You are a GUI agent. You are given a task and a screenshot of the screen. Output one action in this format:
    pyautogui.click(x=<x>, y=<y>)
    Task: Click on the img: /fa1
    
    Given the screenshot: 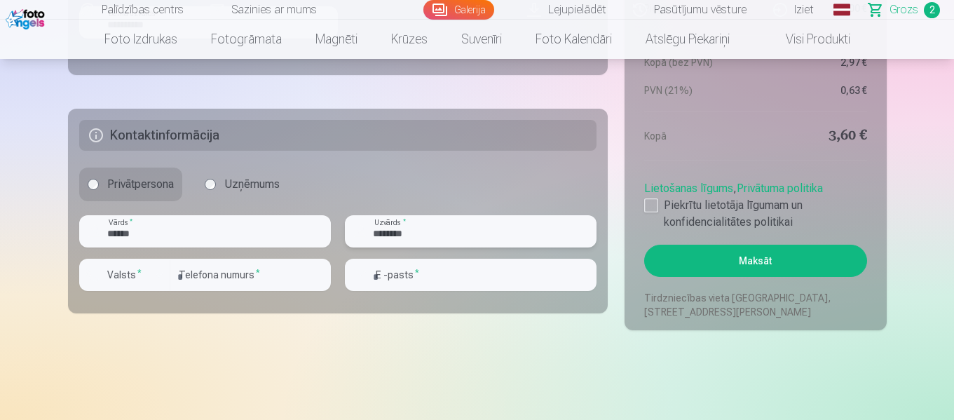 What is the action you would take?
    pyautogui.click(x=27, y=18)
    